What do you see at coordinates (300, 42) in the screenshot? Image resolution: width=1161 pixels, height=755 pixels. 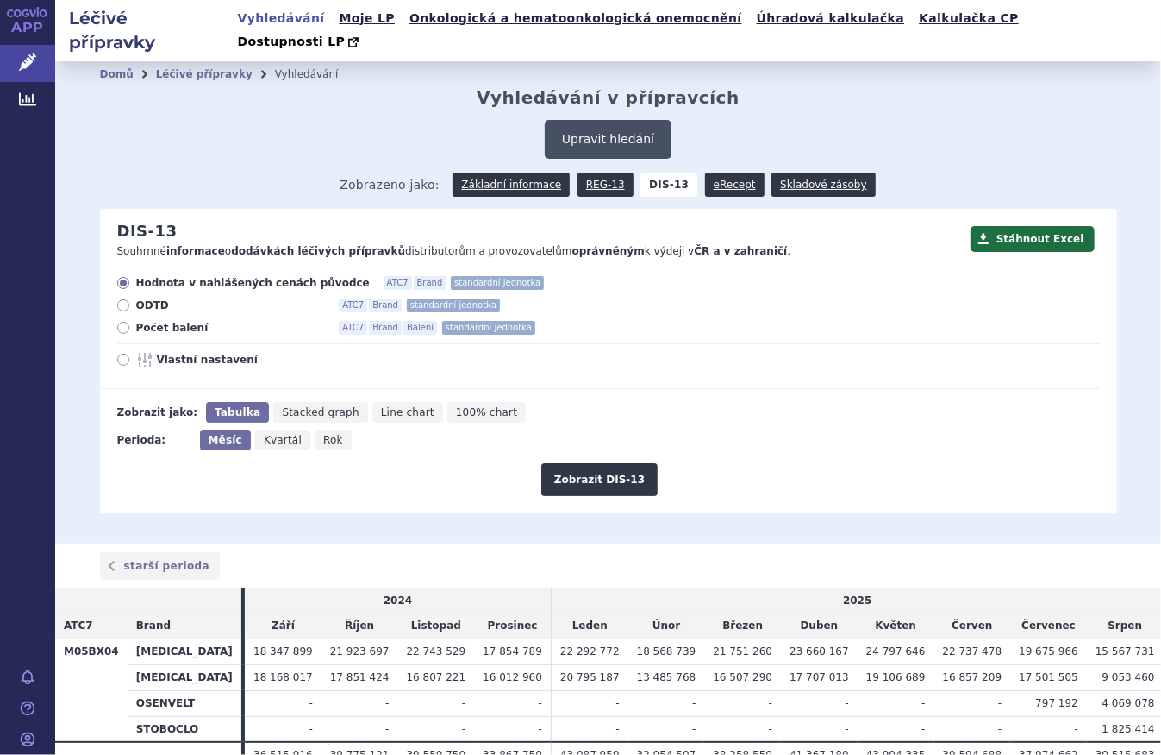 I see `a: Dostupnosti LP` at bounding box center [300, 42].